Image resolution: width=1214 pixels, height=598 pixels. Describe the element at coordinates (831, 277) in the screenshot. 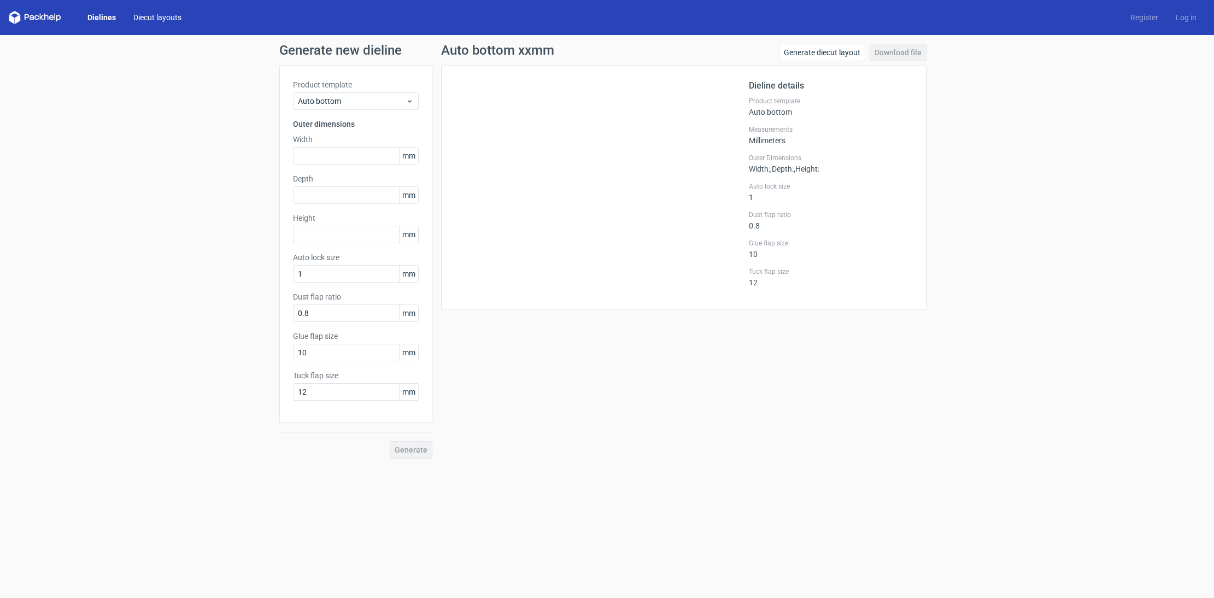

I see `div: 12` at that location.